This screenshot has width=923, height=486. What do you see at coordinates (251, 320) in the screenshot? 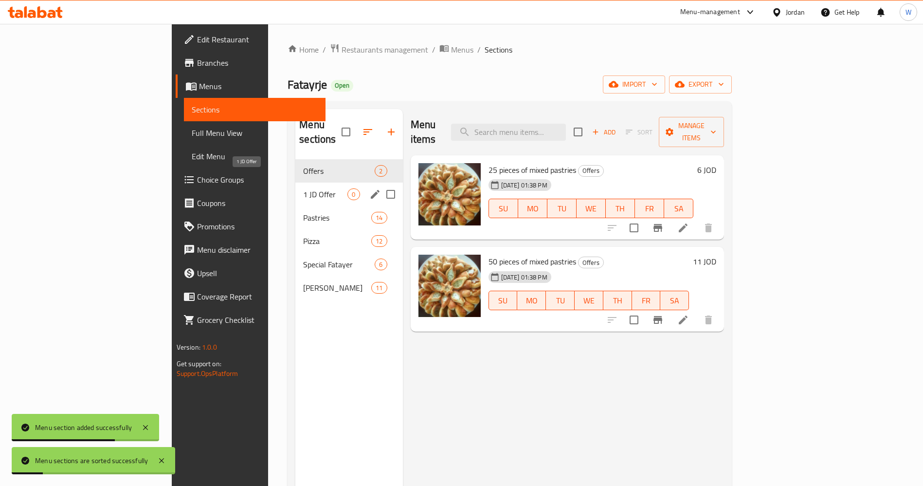
I see `a: Grocery Checklist` at bounding box center [251, 320].